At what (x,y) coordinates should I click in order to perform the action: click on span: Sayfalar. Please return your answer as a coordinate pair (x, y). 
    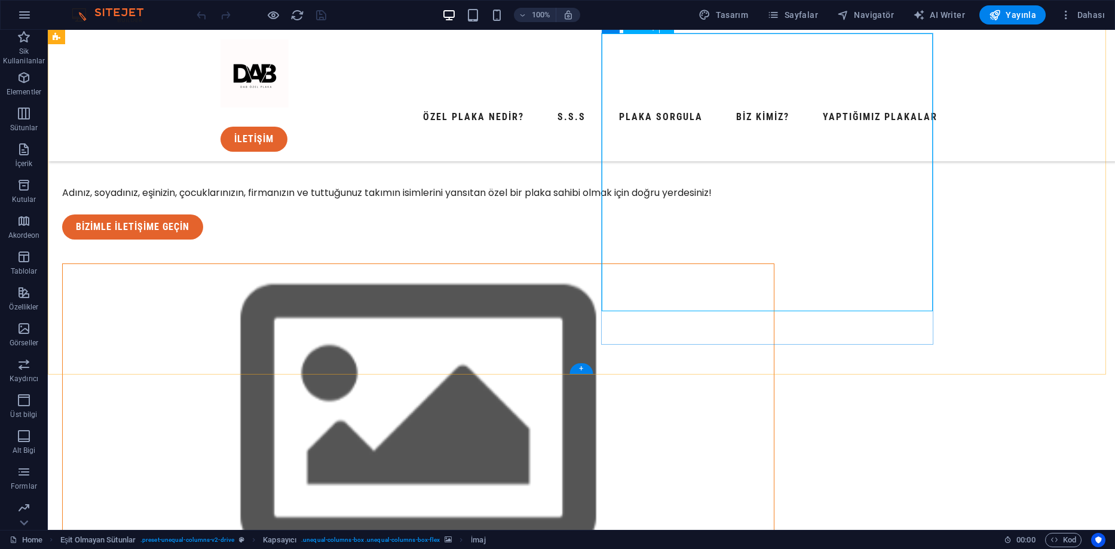
    Looking at the image, I should click on (792, 15).